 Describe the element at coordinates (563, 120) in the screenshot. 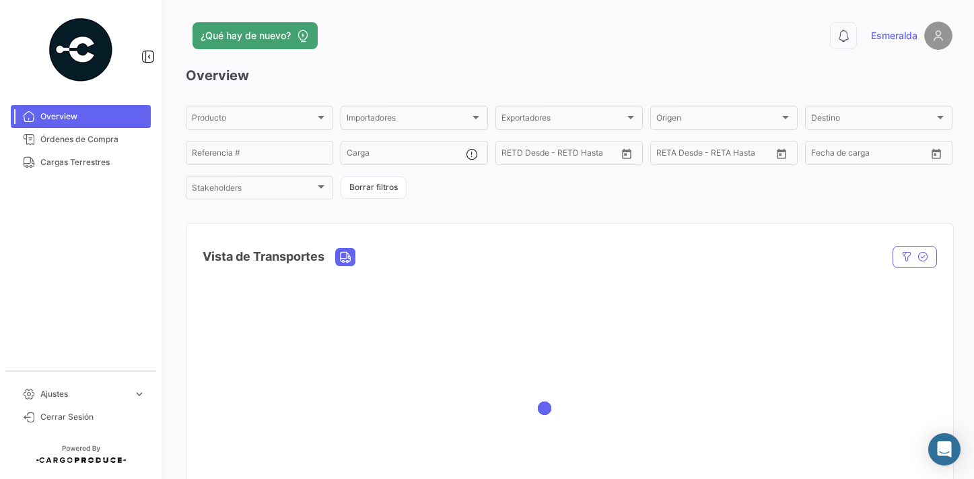

I see `span: Exportadores` at that location.